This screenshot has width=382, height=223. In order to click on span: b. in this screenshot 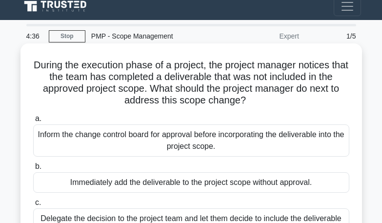, I will do `click(38, 166)`.